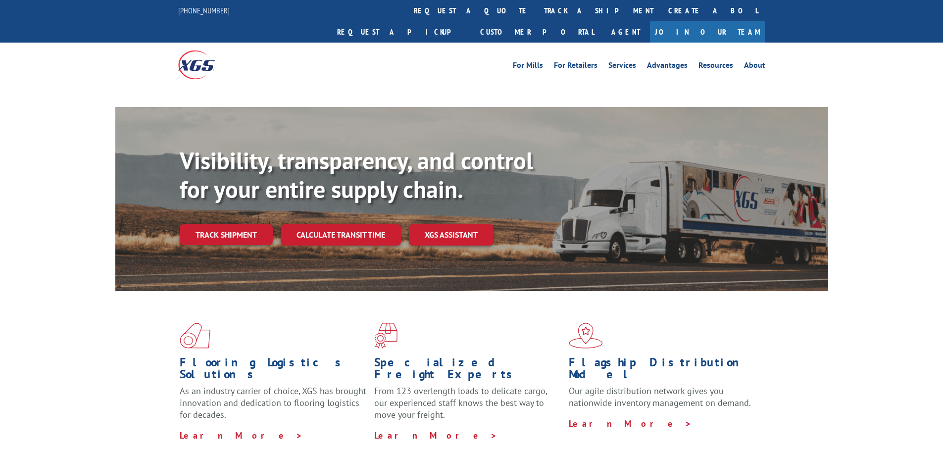 The height and width of the screenshot is (451, 943). What do you see at coordinates (622, 67) in the screenshot?
I see `a: Services` at bounding box center [622, 67].